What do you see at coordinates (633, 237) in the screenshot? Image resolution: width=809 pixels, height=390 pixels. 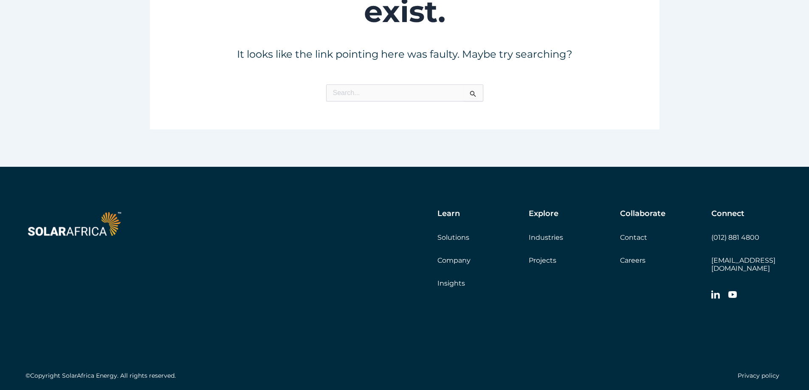 I see `a: Contact` at bounding box center [633, 237].